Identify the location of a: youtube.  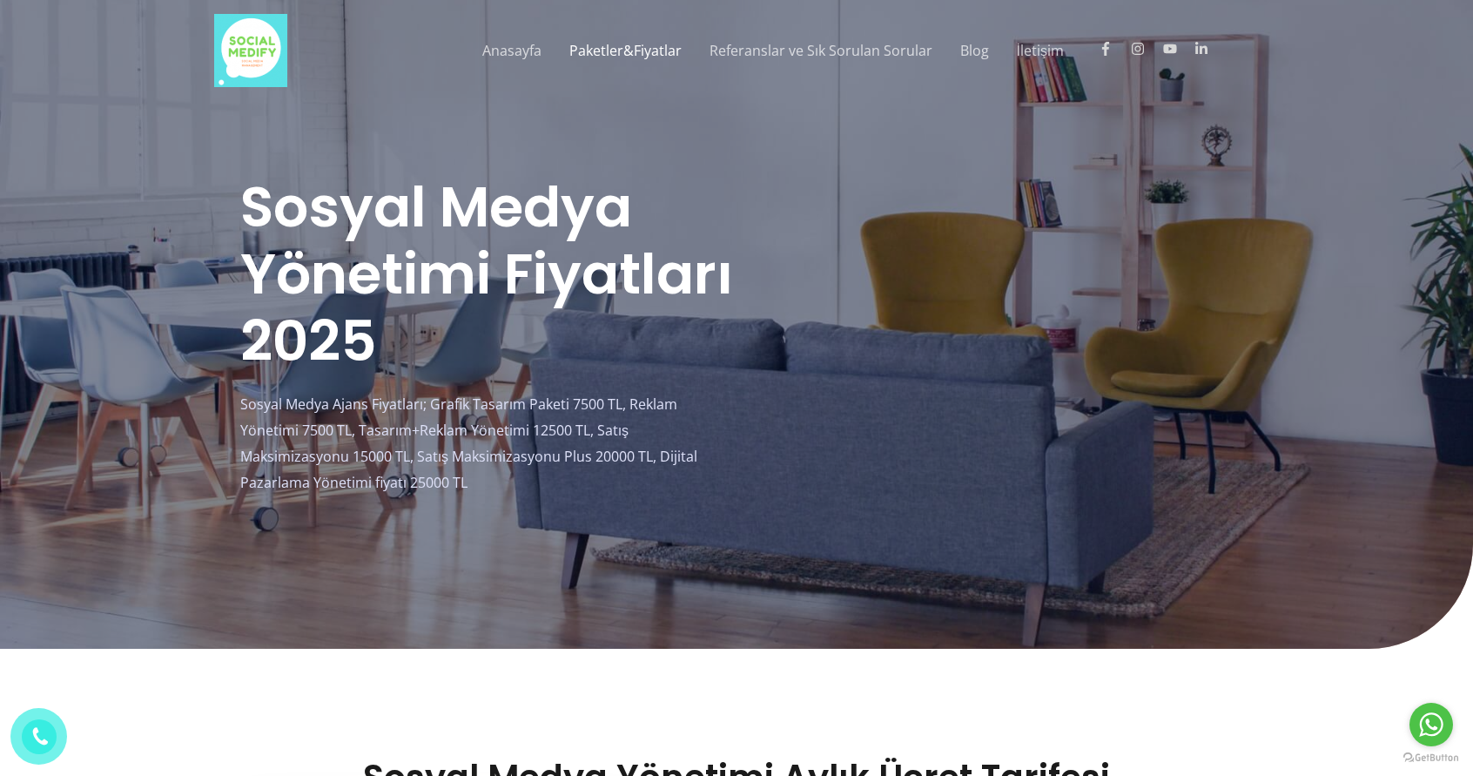
(1177, 49).